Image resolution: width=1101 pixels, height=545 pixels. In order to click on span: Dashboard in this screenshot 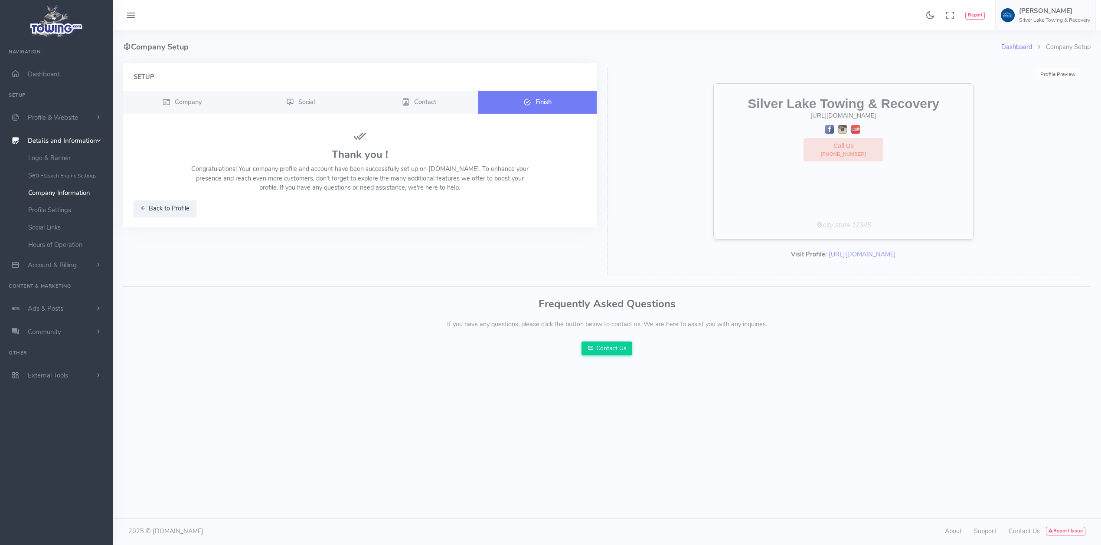, I will do `click(44, 74)`.